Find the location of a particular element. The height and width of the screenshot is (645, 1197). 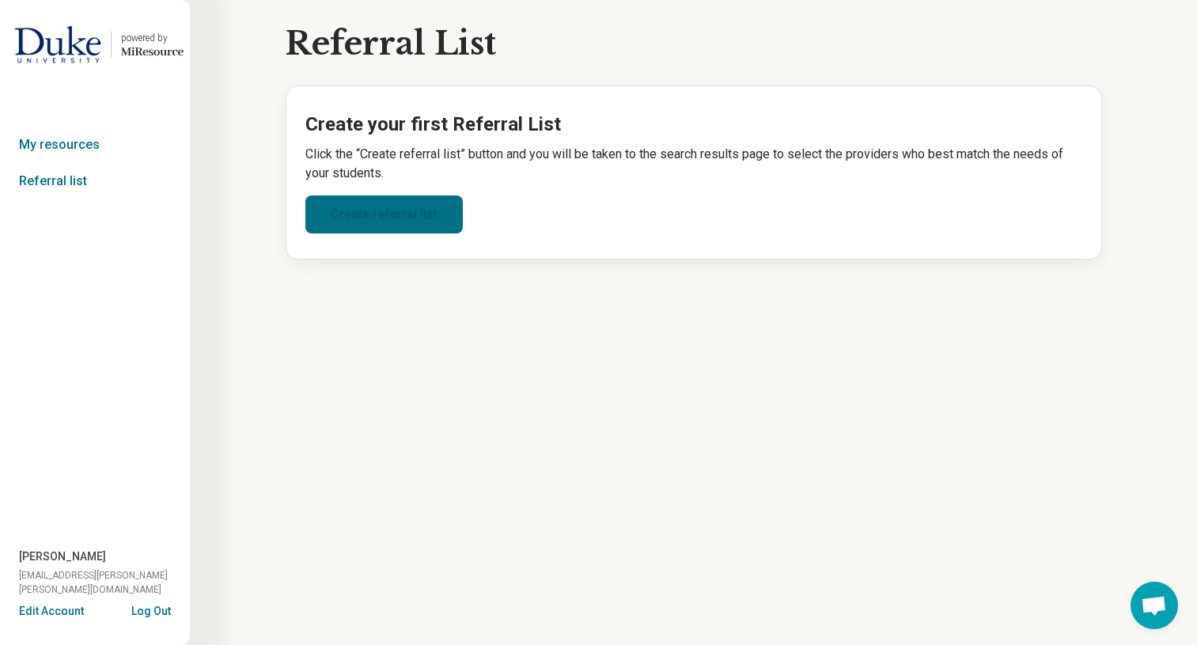

img: Duke University is located at coordinates (58, 44).